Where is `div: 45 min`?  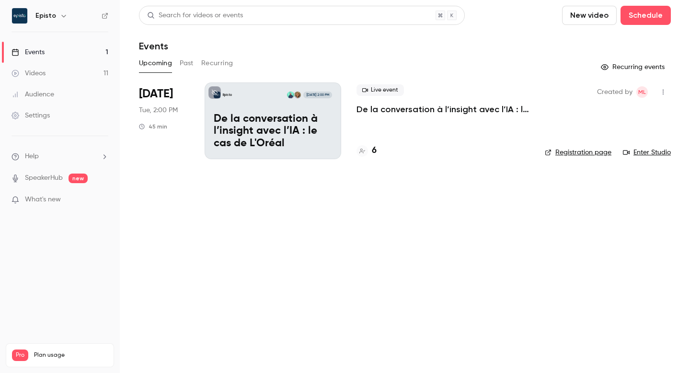
div: 45 min is located at coordinates (153, 126).